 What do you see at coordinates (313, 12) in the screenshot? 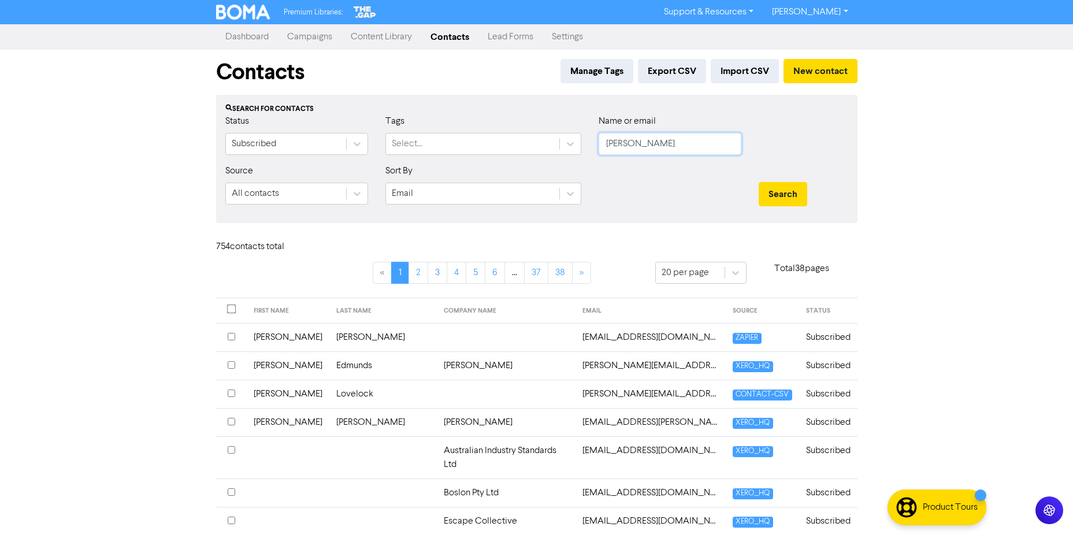
I see `span: Premium Libraries:` at bounding box center [313, 12].